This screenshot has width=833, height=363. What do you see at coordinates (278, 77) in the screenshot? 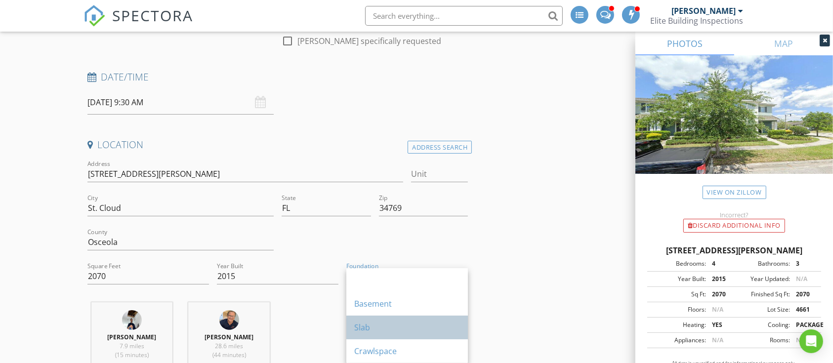
I see `h4: Date/Time` at bounding box center [278, 77].